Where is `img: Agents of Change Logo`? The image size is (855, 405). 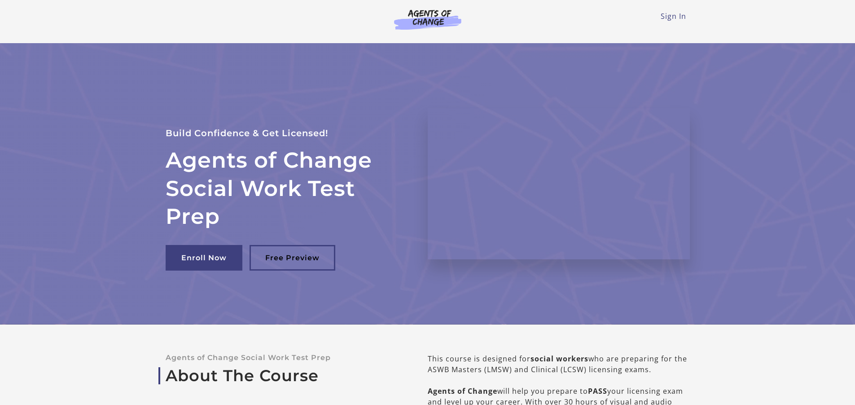
img: Agents of Change Logo is located at coordinates (428, 19).